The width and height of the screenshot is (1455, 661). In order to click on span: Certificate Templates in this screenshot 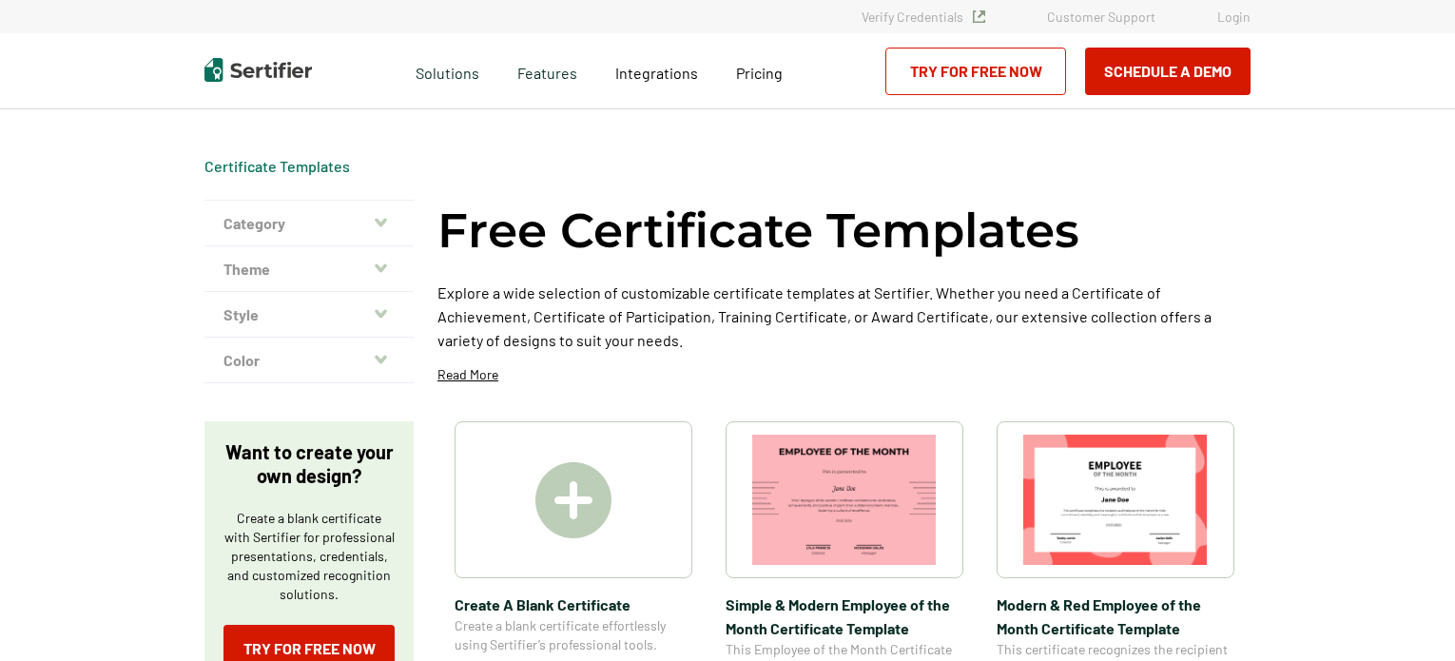, I will do `click(277, 166)`.